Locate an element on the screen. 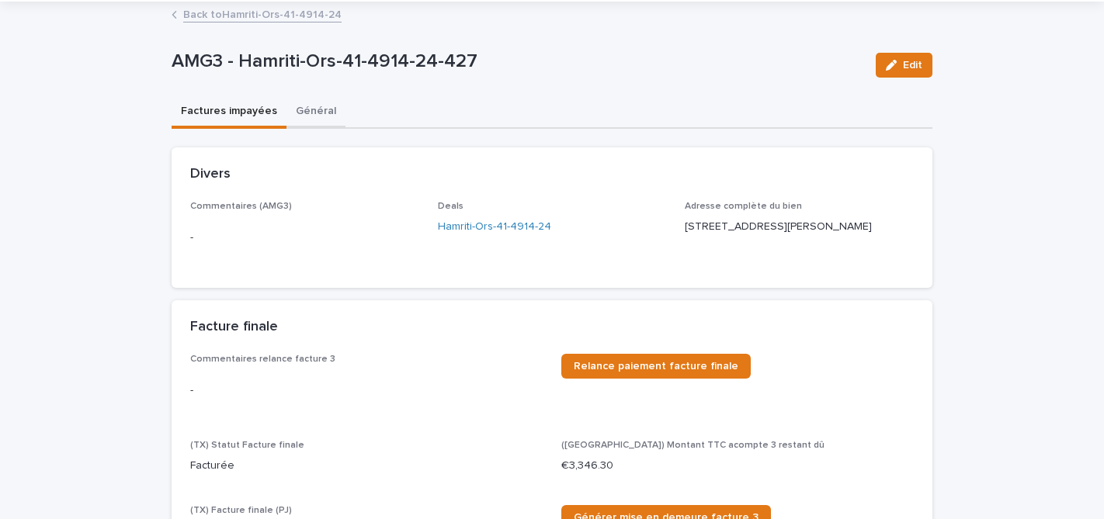 The width and height of the screenshot is (1104, 519). button: Général is located at coordinates (316, 113).